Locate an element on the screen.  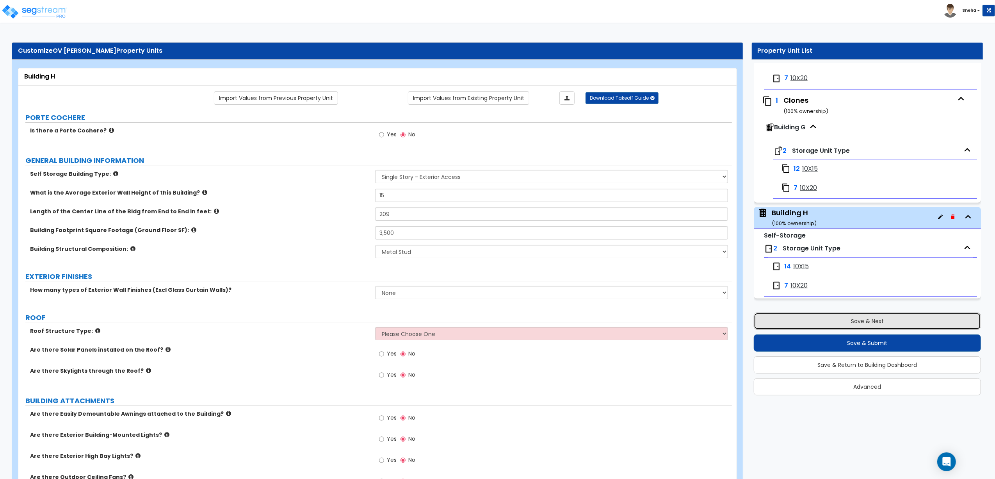
img: building.svg is located at coordinates (763, 213).